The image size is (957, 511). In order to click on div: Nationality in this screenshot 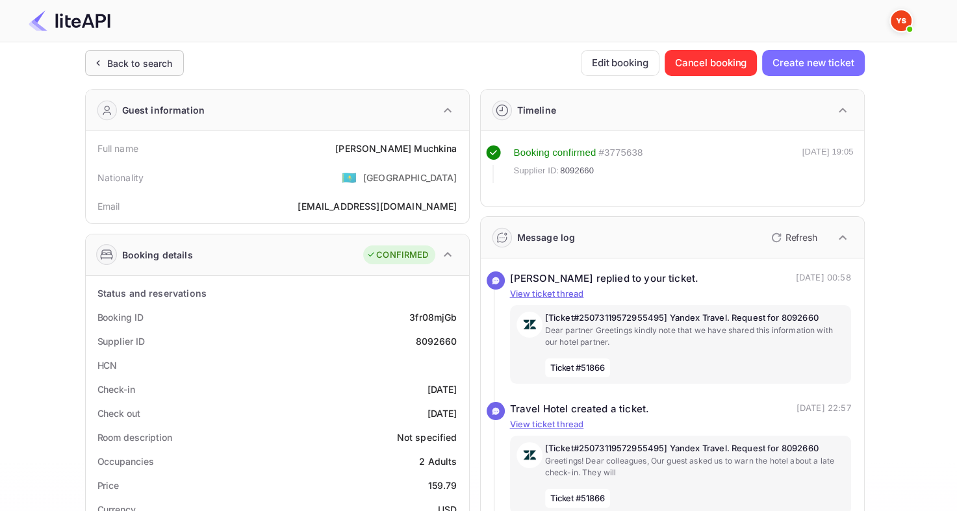, I will do `click(121, 177)`.